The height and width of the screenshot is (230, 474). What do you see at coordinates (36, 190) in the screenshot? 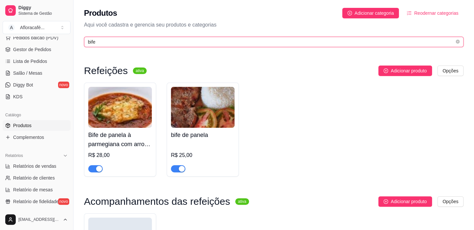
I see `a: Relatório de mesas` at bounding box center [36, 190].